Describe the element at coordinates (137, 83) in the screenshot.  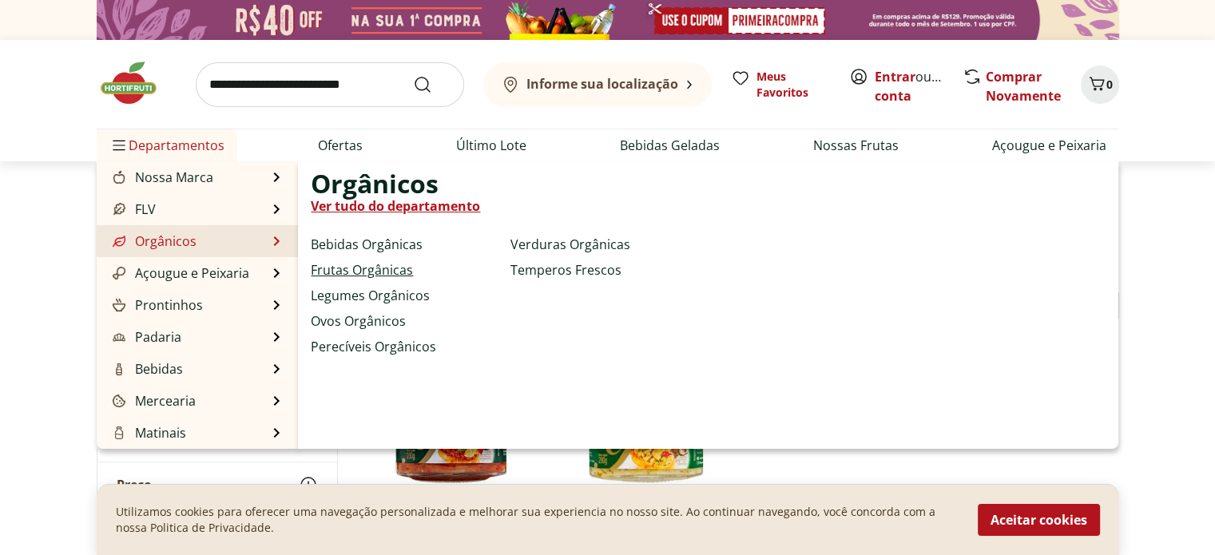
I see `img: Hortifruti` at that location.